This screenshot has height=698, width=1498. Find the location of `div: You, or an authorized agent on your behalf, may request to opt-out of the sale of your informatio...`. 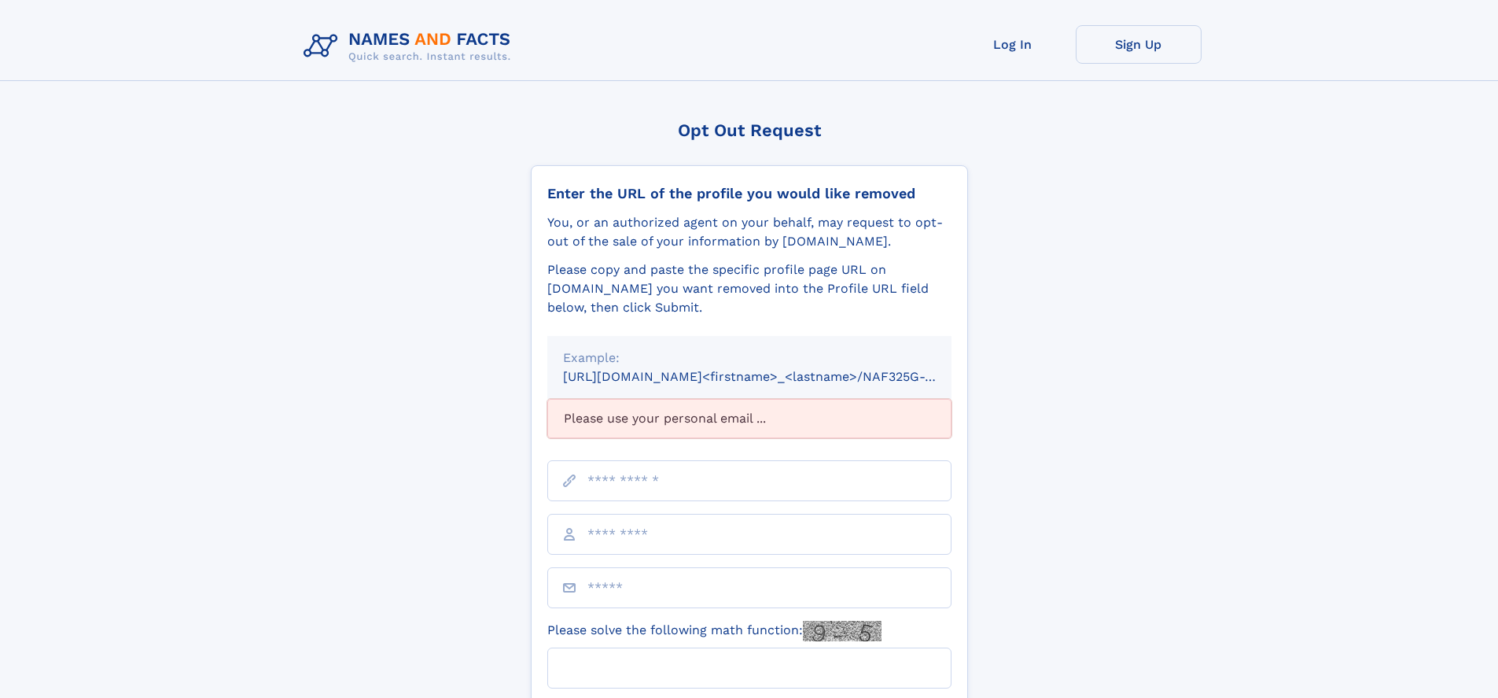

div: You, or an authorized agent on your behalf, may request to opt-out of the sale of your informatio... is located at coordinates (750, 232).